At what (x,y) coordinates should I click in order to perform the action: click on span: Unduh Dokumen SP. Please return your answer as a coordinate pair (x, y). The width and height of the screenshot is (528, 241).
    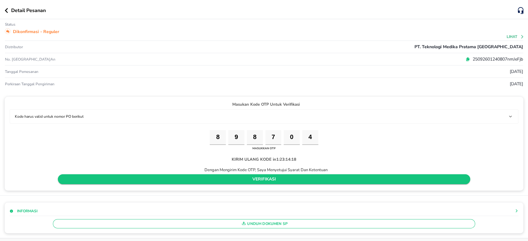
    Looking at the image, I should click on (264, 224).